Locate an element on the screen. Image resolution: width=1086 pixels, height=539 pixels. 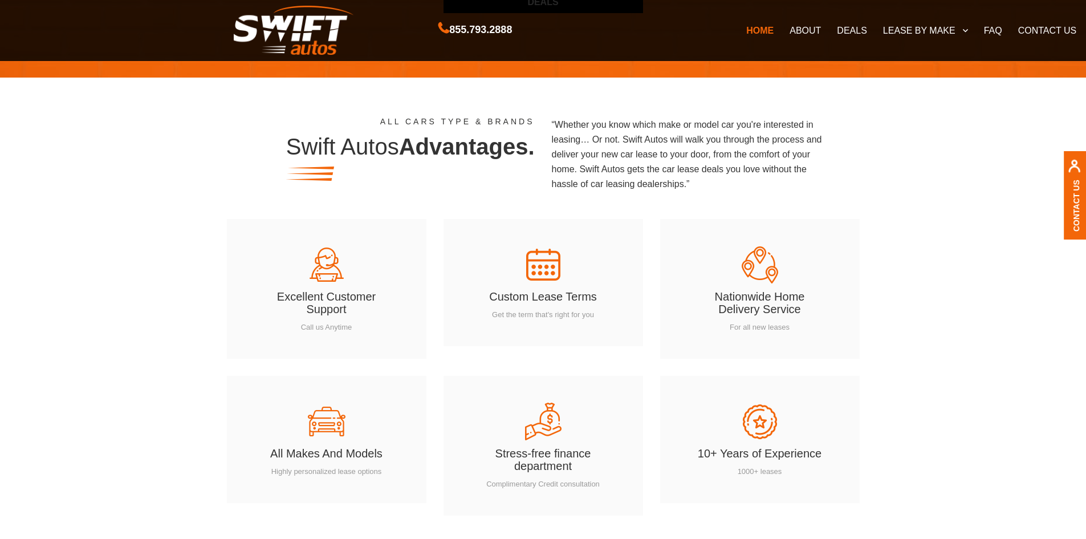
img: location is located at coordinates (760, 265).